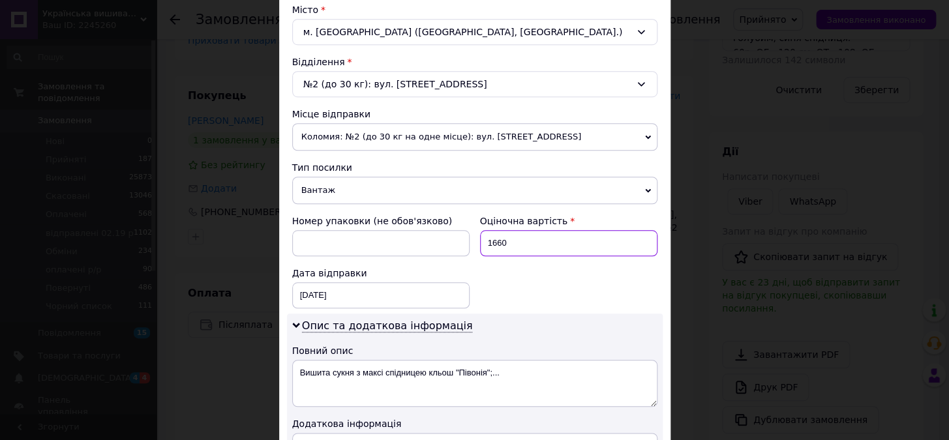  Describe the element at coordinates (475, 383) in the screenshot. I see `textarea: Вишита сукня з максі спідницею кльош "Півонія";...` at that location.